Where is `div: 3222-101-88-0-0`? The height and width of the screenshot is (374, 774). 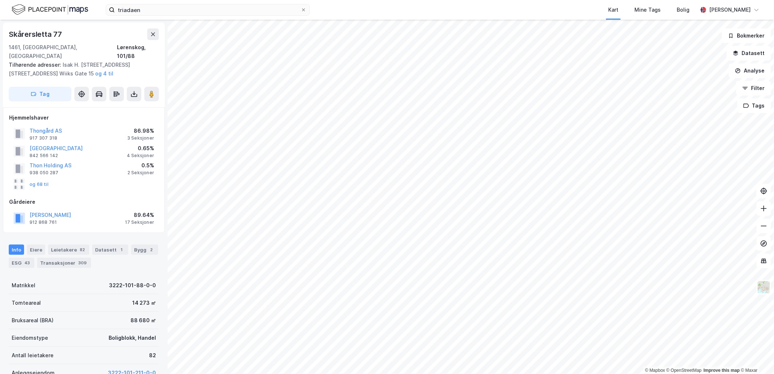
div: 3222-101-88-0-0 is located at coordinates (132, 285).